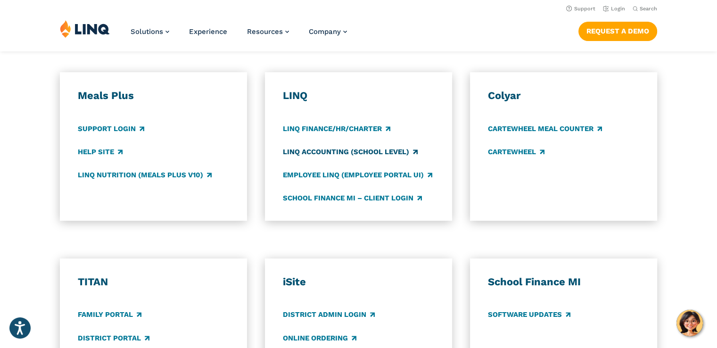 This screenshot has width=717, height=348. What do you see at coordinates (238, 35) in the screenshot?
I see `nav: Primary Navigation` at bounding box center [238, 35].